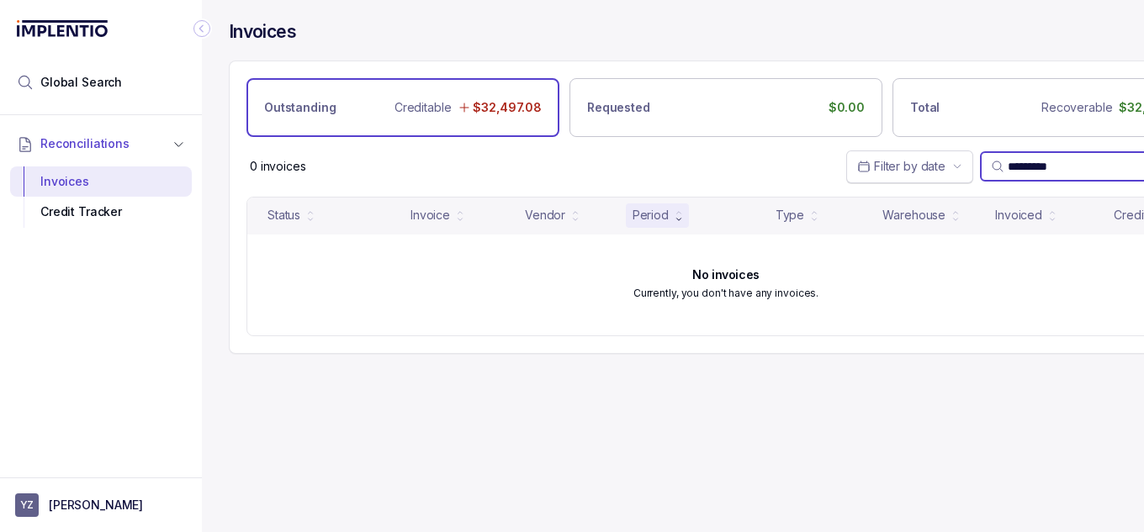  What do you see at coordinates (1076, 108) in the screenshot?
I see `p: Recoverable` at bounding box center [1076, 108].